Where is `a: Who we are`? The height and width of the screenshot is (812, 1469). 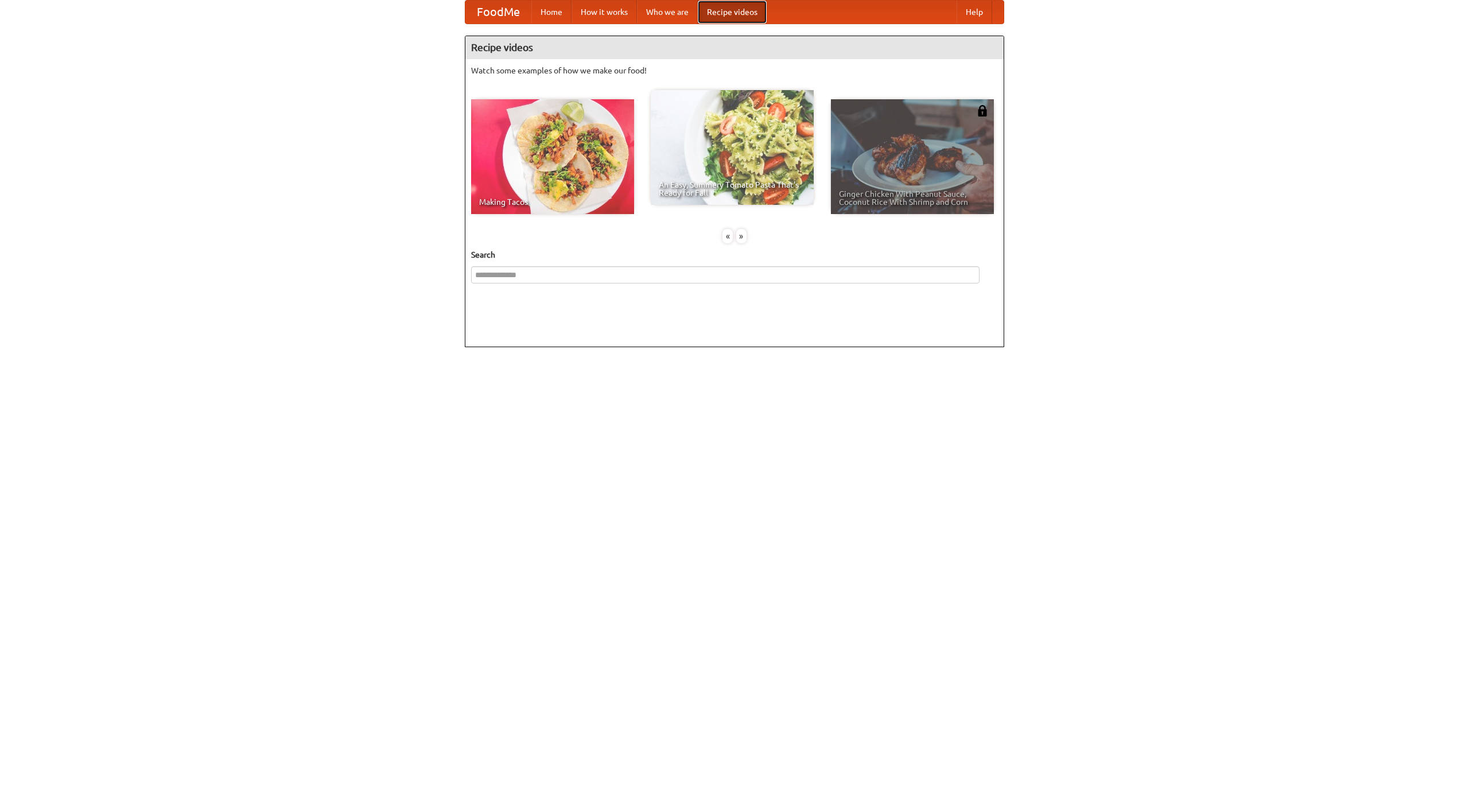
a: Who we are is located at coordinates (668, 12).